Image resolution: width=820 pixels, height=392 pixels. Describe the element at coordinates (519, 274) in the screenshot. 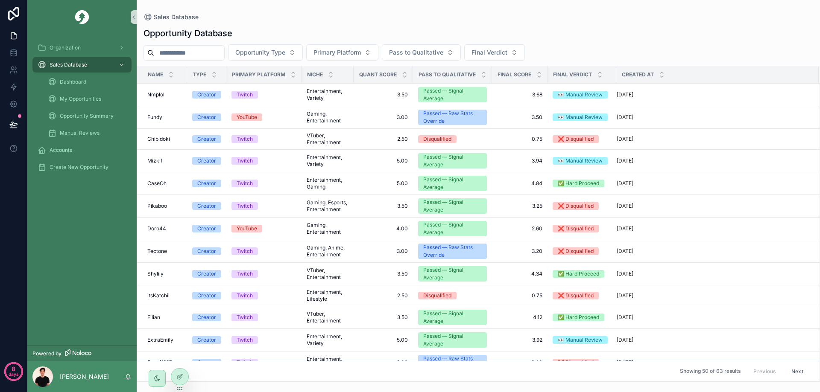

I see `span: 4.34` at that location.